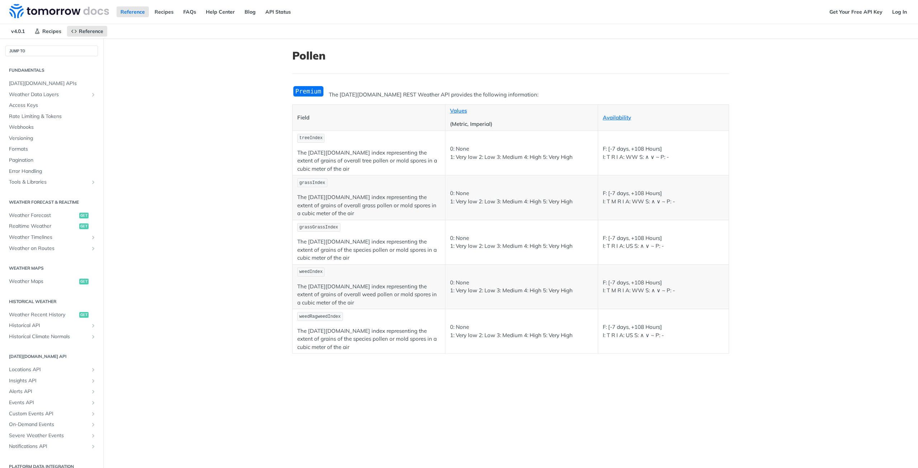 Image resolution: width=918 pixels, height=468 pixels. What do you see at coordinates (52, 202) in the screenshot?
I see `h2: Weather Forecast & realtime` at bounding box center [52, 202].